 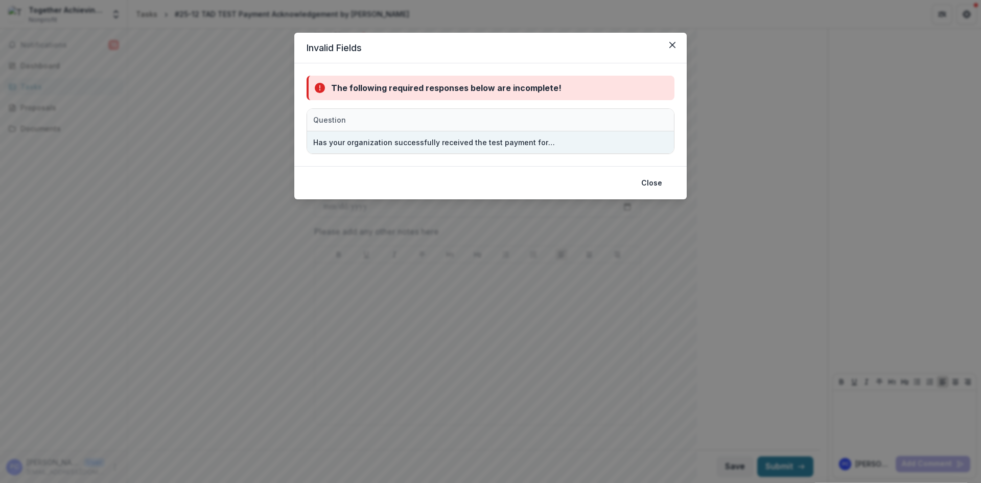 I want to click on div: The following required responses below are incomplete!, so click(x=446, y=88).